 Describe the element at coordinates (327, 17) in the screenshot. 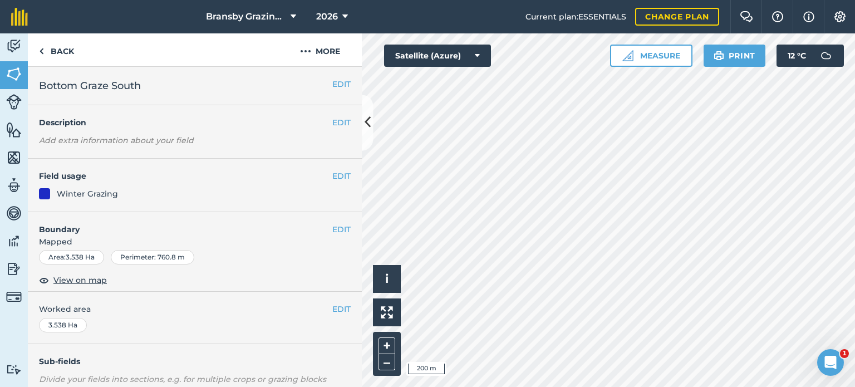

I see `span: 2026` at that location.